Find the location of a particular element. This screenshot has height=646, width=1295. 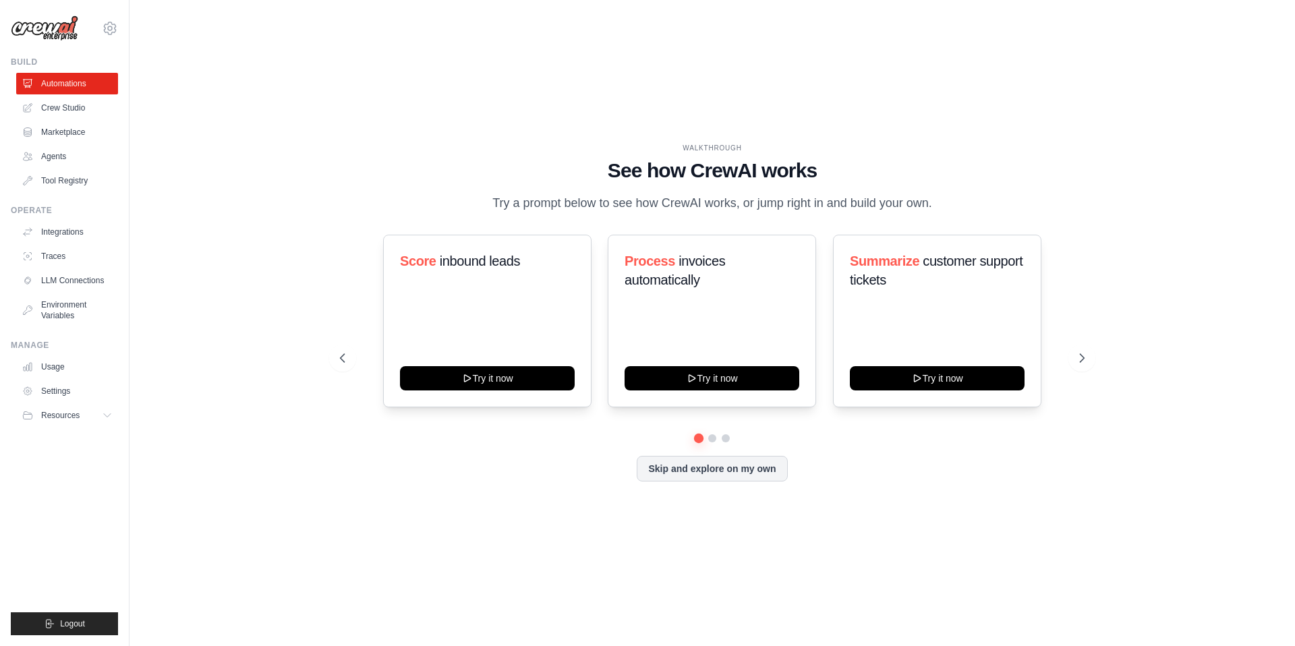

div: WALKTHROUGH is located at coordinates (712, 148).